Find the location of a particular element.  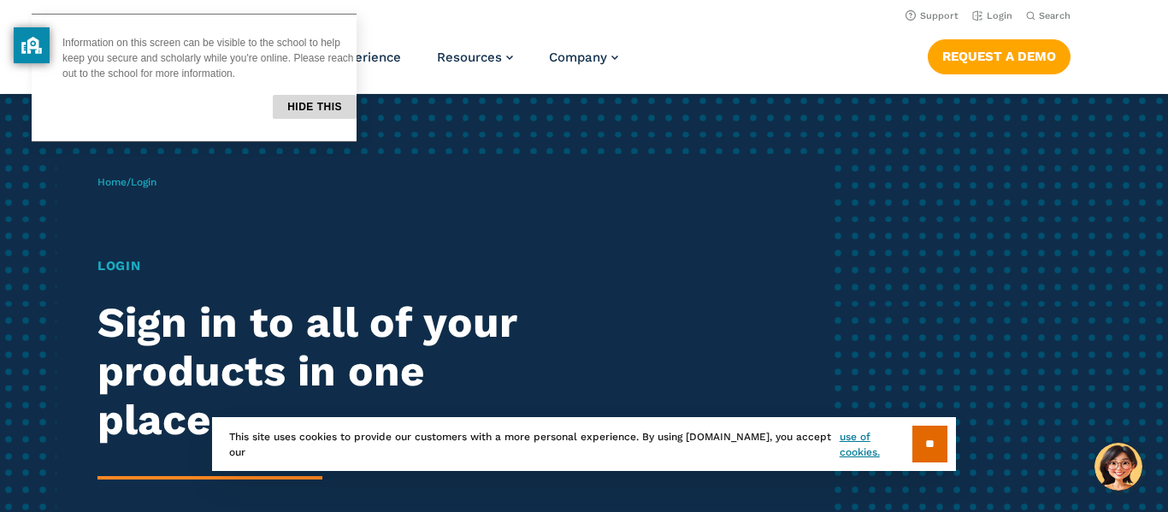

span: Search is located at coordinates (1054, 15).